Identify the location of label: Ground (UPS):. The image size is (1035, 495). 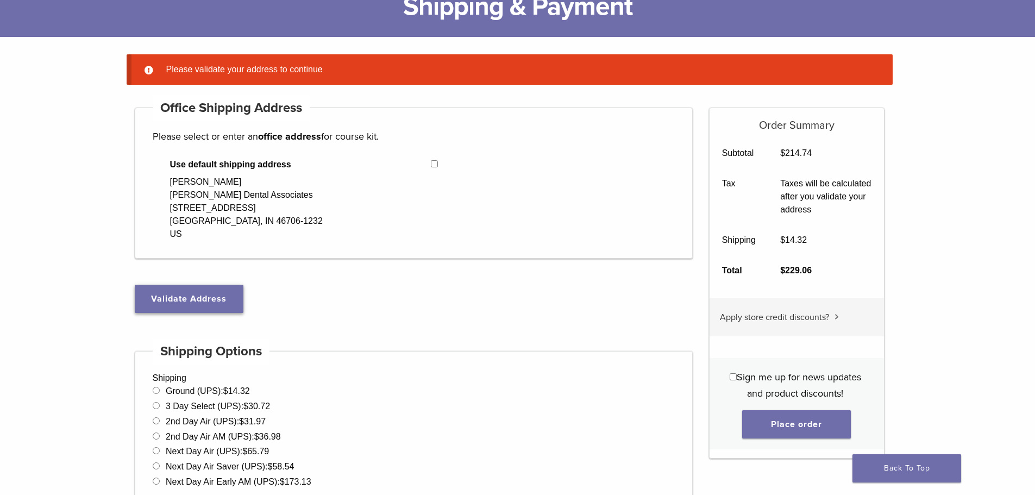
(208, 391).